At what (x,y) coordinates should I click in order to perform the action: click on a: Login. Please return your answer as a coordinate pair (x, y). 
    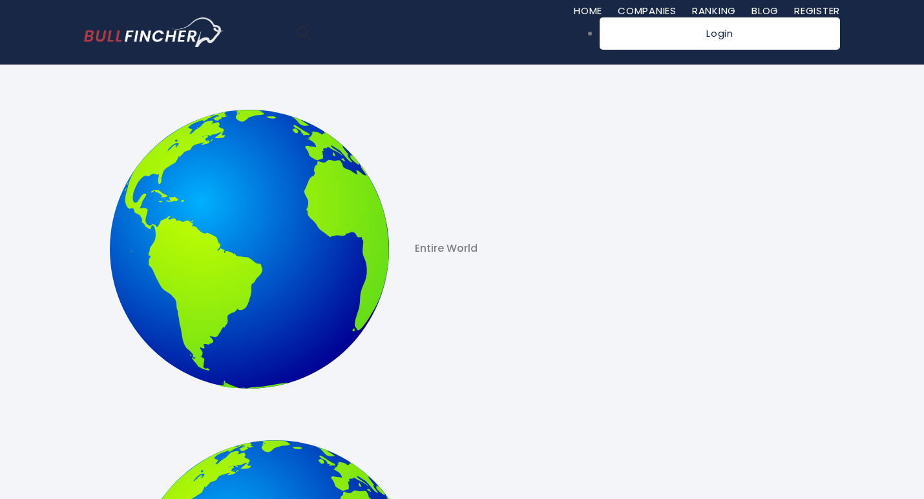
    Looking at the image, I should click on (720, 34).